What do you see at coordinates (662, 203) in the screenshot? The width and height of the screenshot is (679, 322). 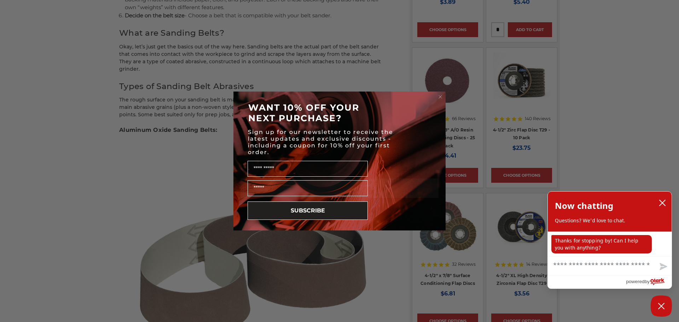 I see `button: close chatbox` at bounding box center [662, 203].